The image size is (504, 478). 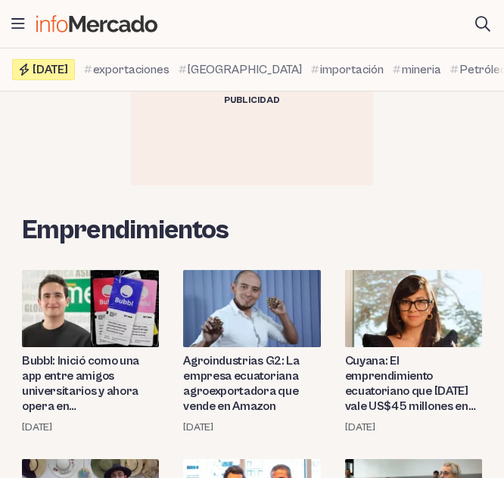 What do you see at coordinates (252, 101) in the screenshot?
I see `div: Publicidad` at bounding box center [252, 101].